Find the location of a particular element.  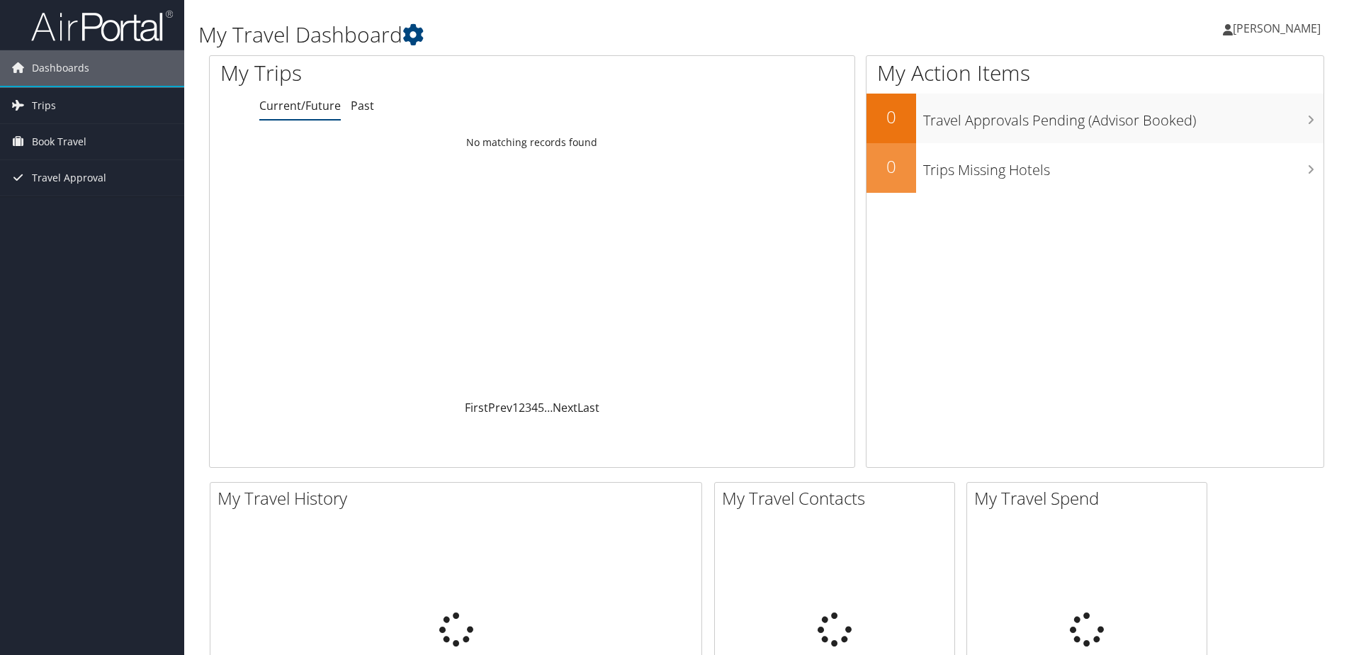

a: Current/Future is located at coordinates (300, 106).